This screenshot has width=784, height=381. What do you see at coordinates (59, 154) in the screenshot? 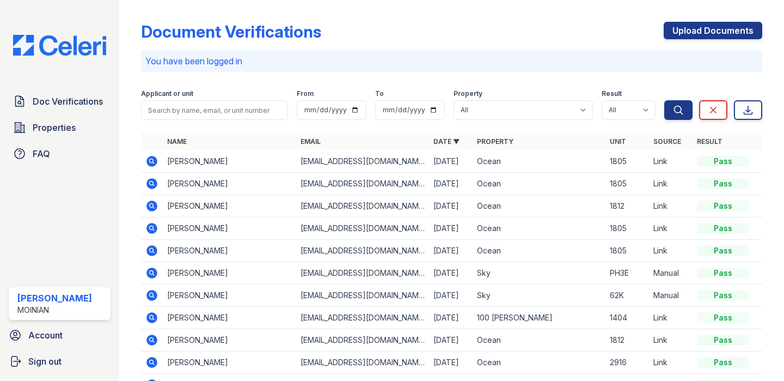
I see `a: FAQ` at bounding box center [59, 154].